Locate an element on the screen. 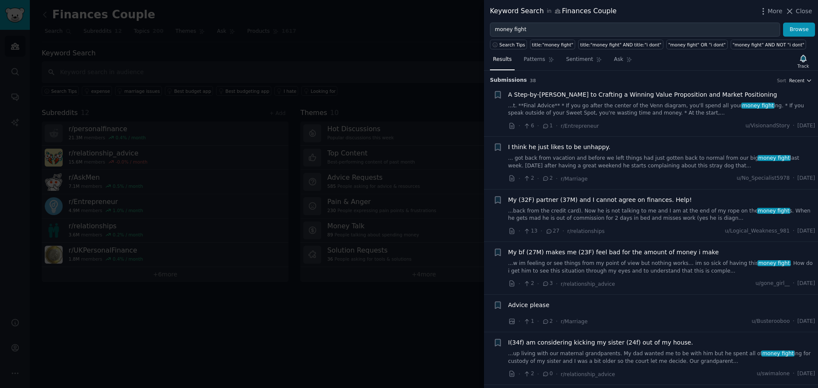 The width and height of the screenshot is (818, 388). span: u/Logical_Weakness_981 is located at coordinates (758, 231).